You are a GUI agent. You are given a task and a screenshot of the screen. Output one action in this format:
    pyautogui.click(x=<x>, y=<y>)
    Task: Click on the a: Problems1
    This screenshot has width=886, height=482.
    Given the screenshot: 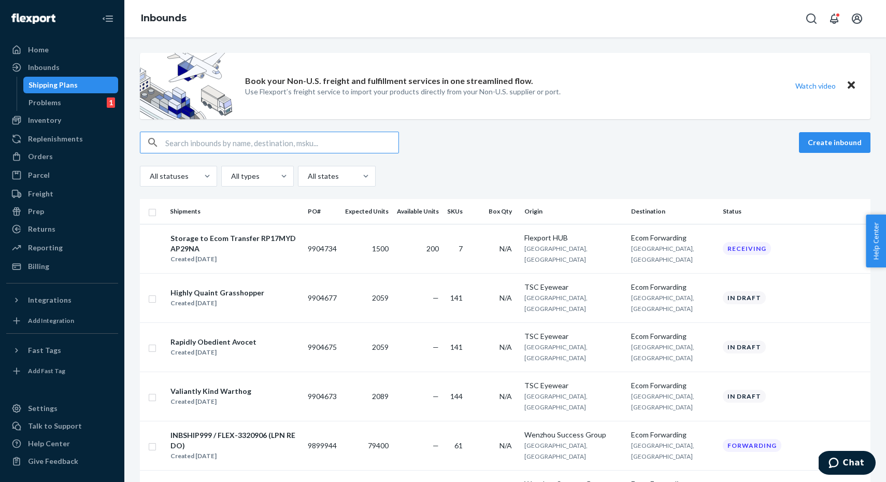 What is the action you would take?
    pyautogui.click(x=71, y=103)
    